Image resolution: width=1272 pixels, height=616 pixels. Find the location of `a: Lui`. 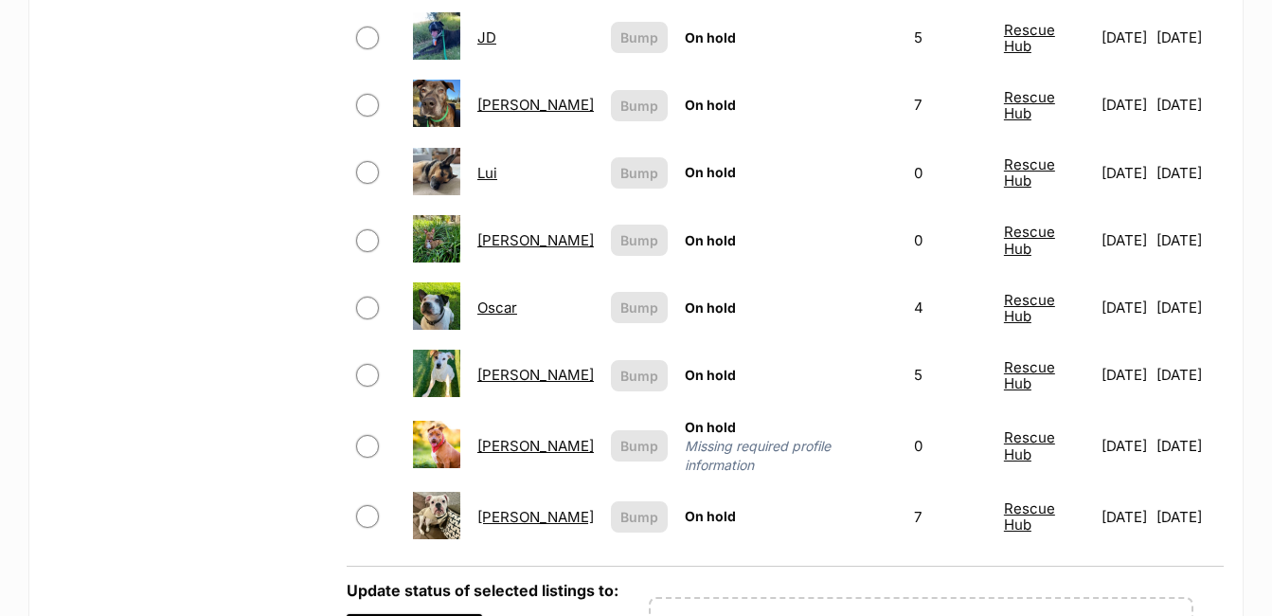

a: Lui is located at coordinates (487, 172).